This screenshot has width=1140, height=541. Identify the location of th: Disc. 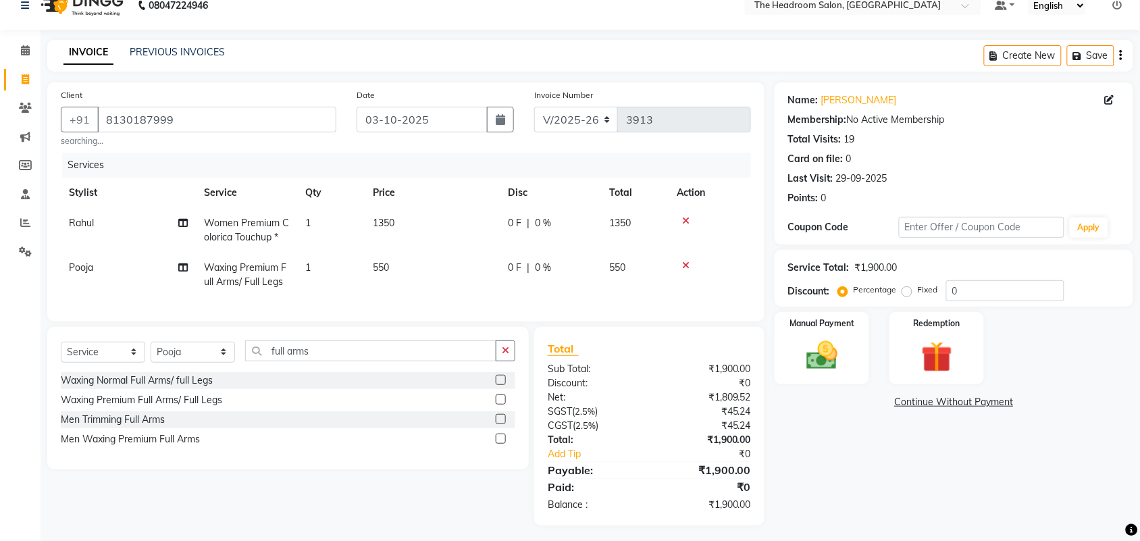
(550, 192).